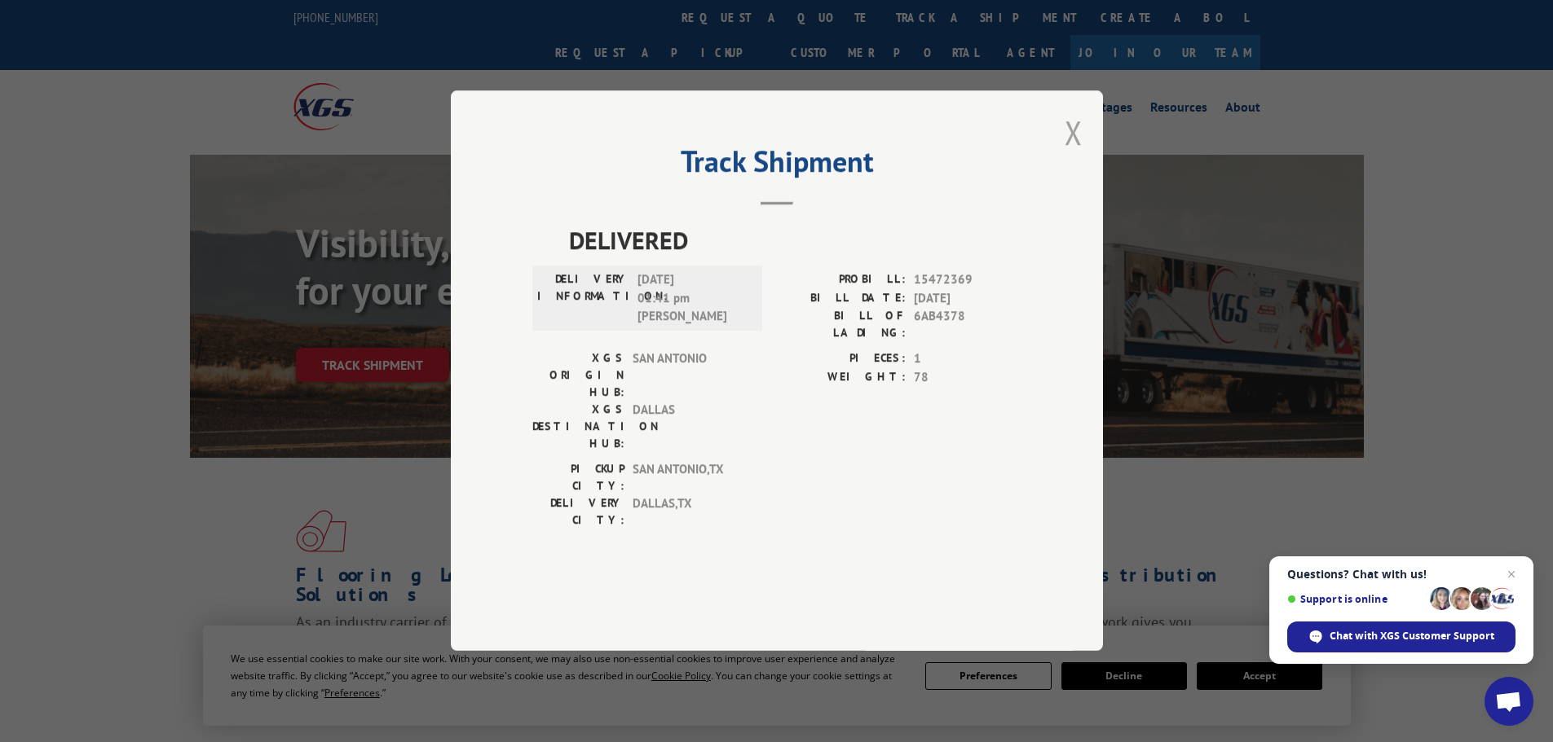  Describe the element at coordinates (687, 427) in the screenshot. I see `span: DALLAS` at that location.